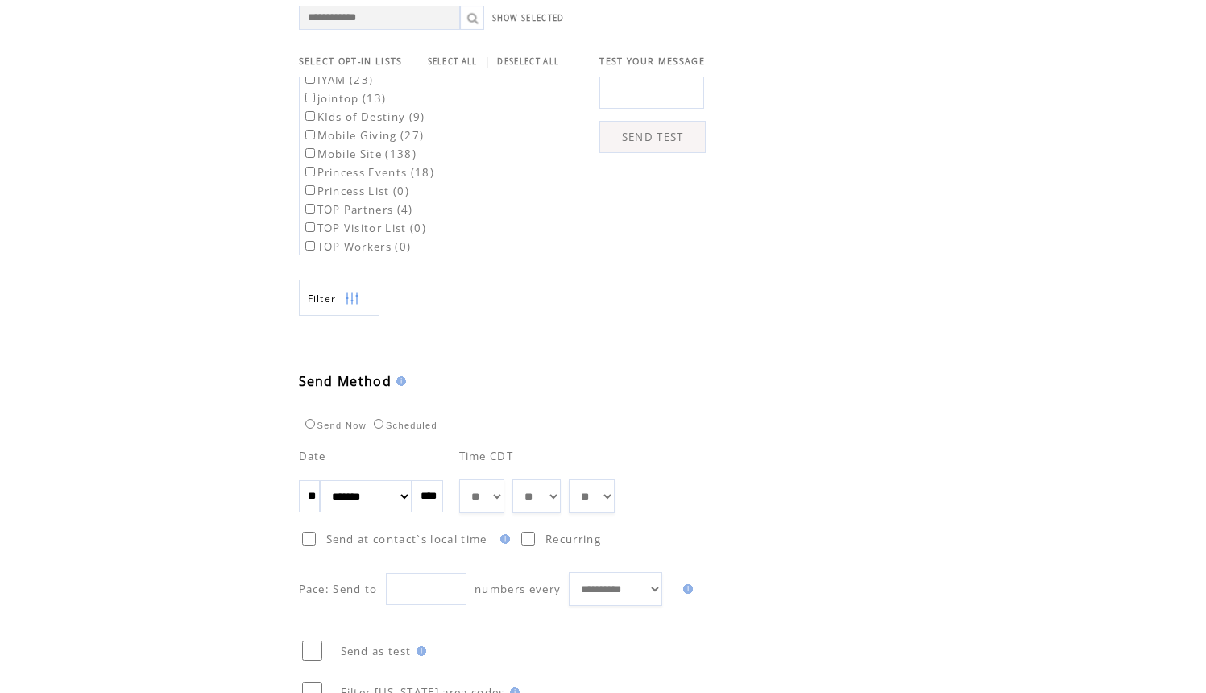  What do you see at coordinates (528, 61) in the screenshot?
I see `a: DESELECT ALL` at bounding box center [528, 61].